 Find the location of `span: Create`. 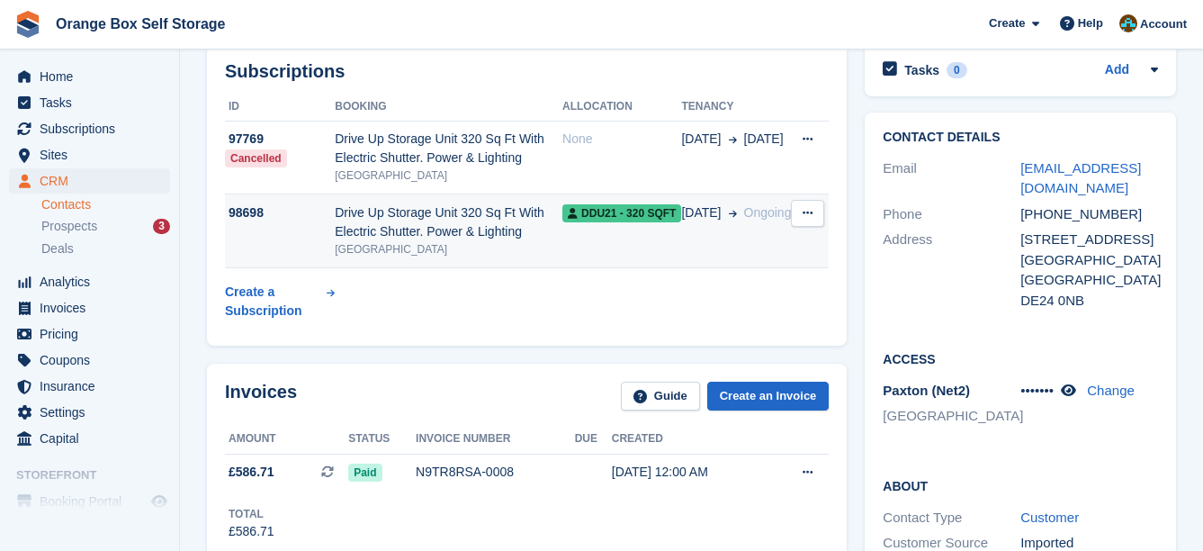

span: Create is located at coordinates (1007, 23).